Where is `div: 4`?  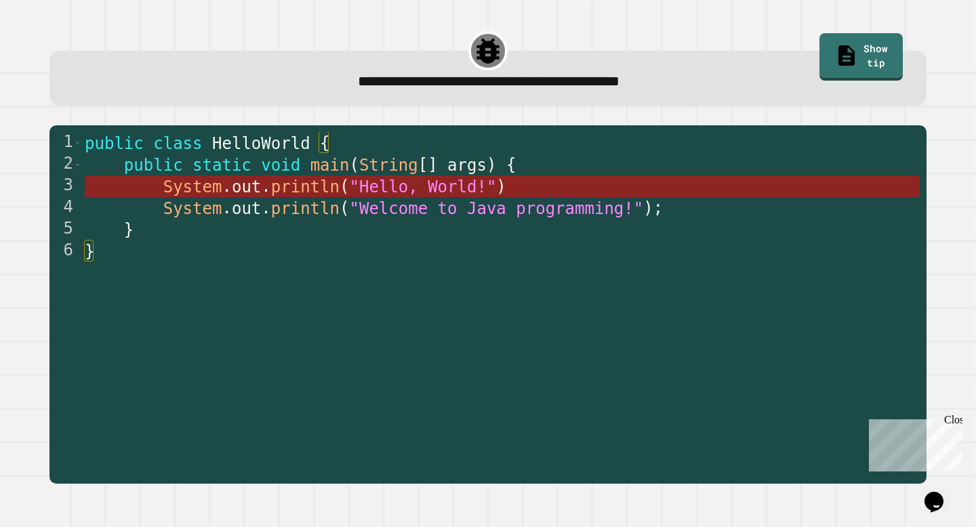
div: 4 is located at coordinates (66, 208).